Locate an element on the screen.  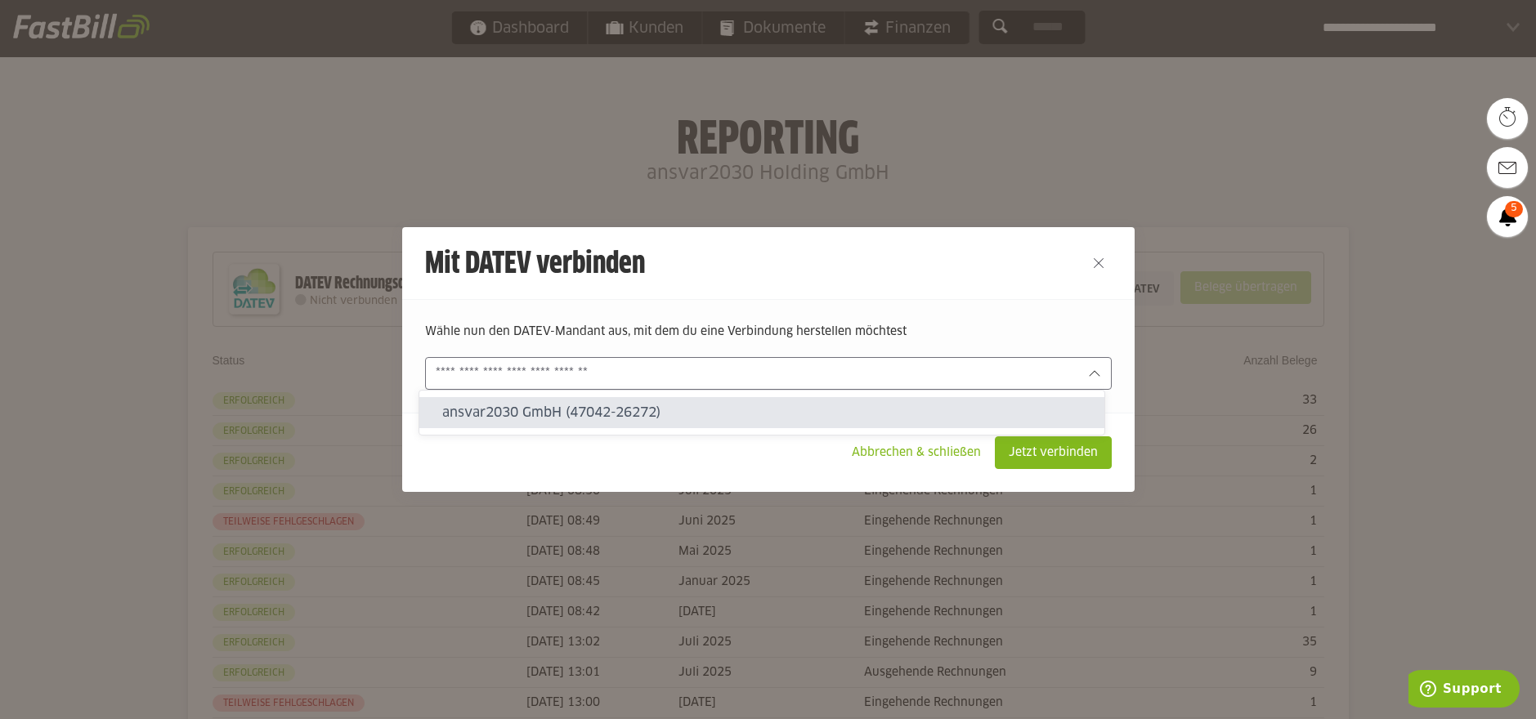
a: 5 is located at coordinates (1507, 217).